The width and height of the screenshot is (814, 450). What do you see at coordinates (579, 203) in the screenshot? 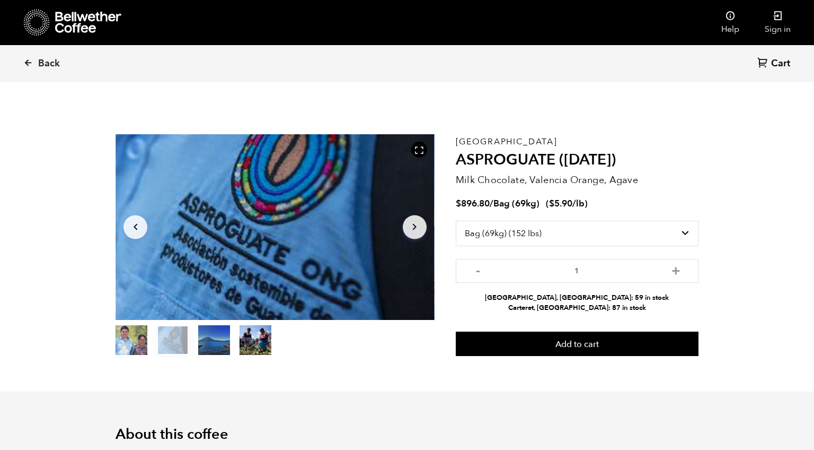
I see `span: /lb` at bounding box center [579, 203].